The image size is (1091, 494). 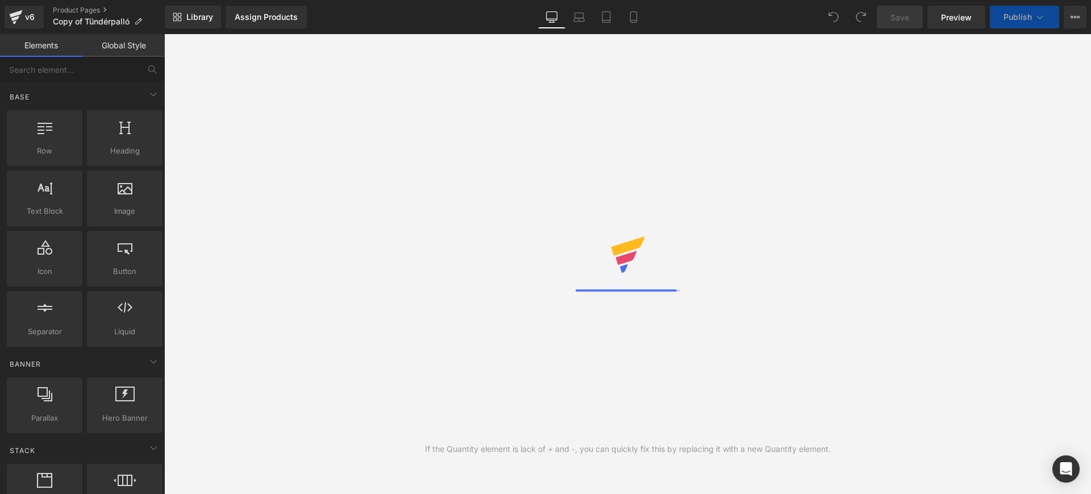 I want to click on div: Assign Products, so click(x=266, y=17).